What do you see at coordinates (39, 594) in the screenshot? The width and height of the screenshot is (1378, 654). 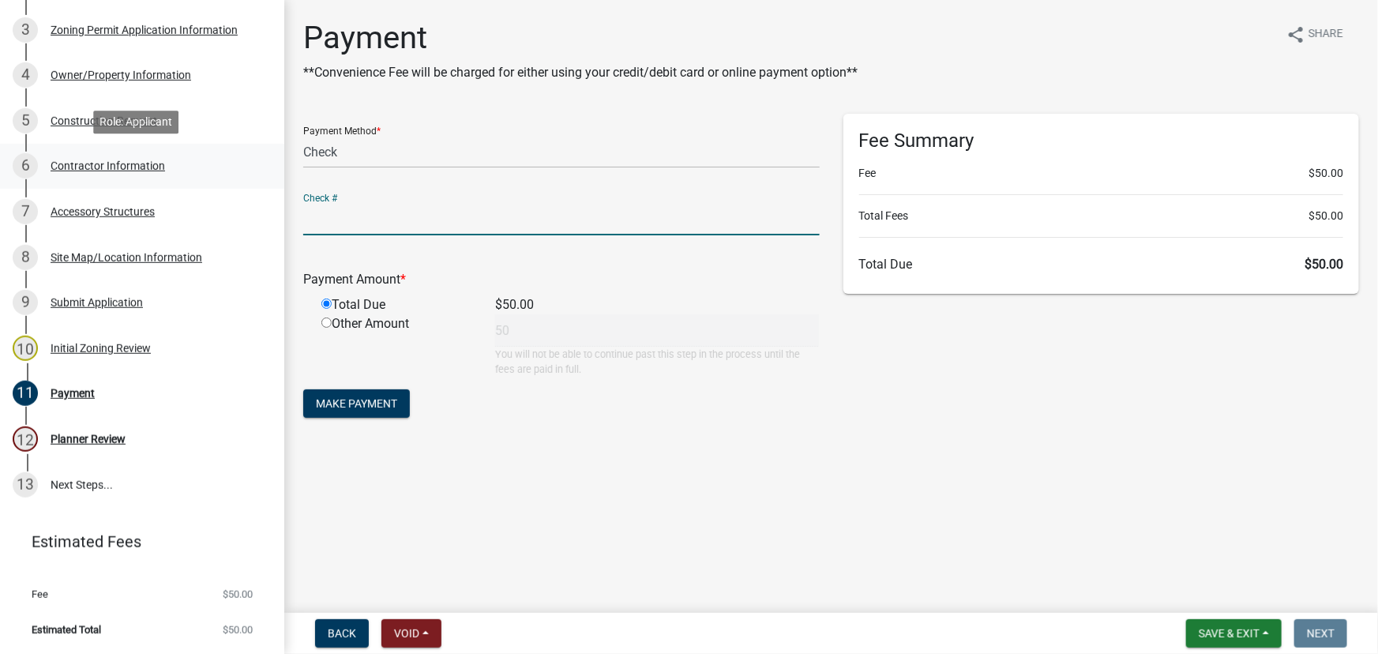 I see `span: Fee` at bounding box center [39, 594].